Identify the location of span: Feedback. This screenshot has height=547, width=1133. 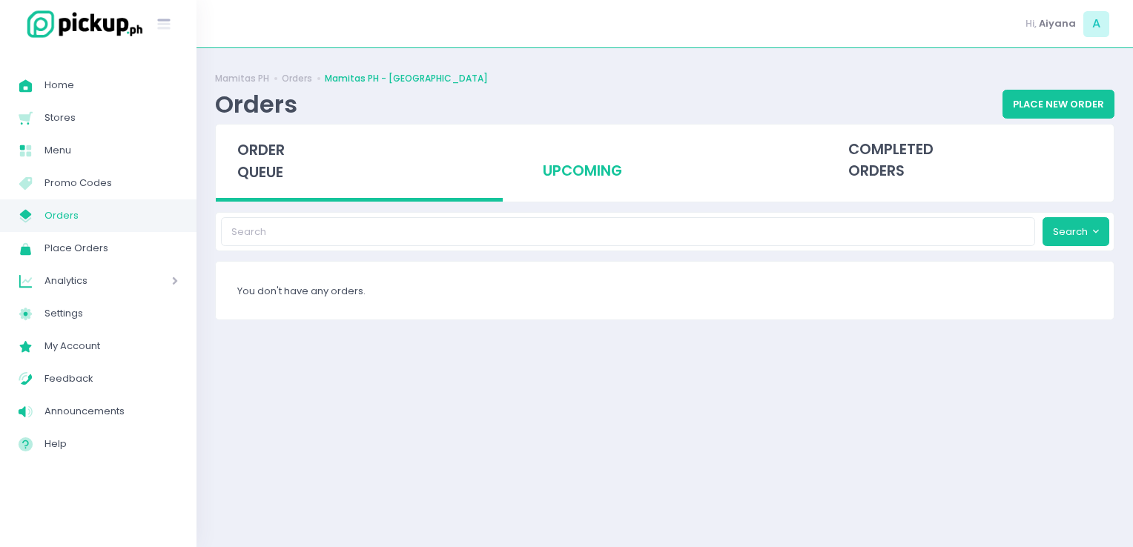
(111, 379).